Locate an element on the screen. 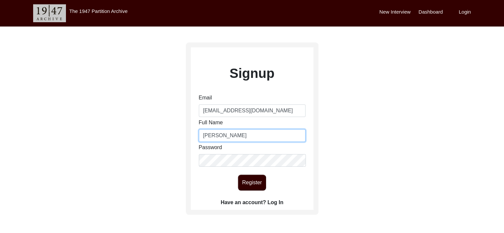  button: Register is located at coordinates (252, 183).